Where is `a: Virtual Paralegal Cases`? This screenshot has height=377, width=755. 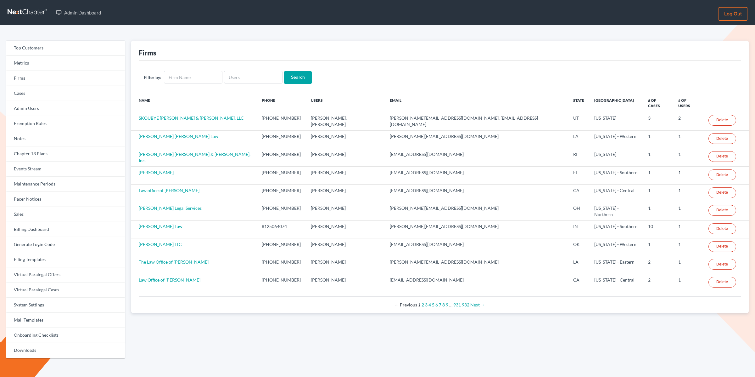
a: Virtual Paralegal Cases is located at coordinates (65, 290).